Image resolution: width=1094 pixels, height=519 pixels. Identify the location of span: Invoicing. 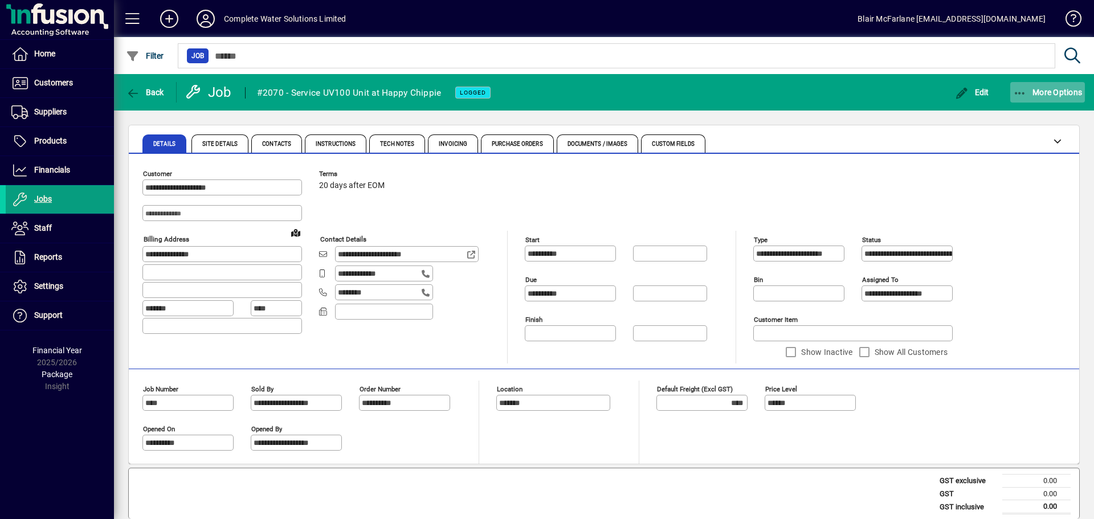
(453, 144).